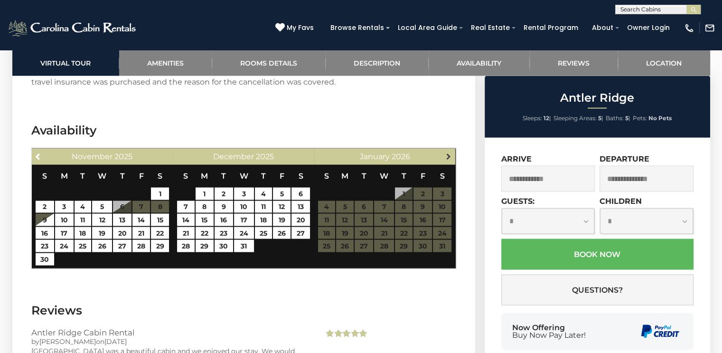 This screenshot has width=722, height=353. Describe the element at coordinates (710, 28) in the screenshot. I see `img: mail-regular-white.png` at that location.